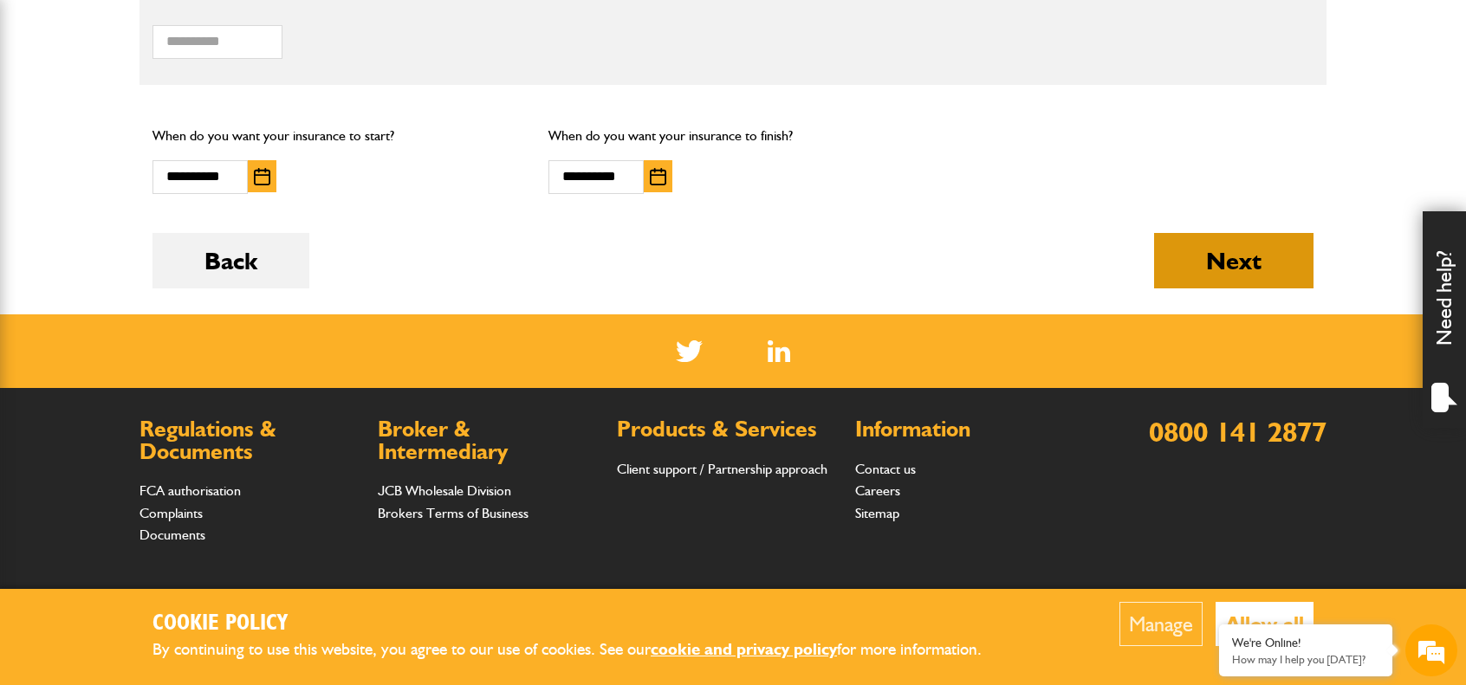 The height and width of the screenshot is (685, 1466). Describe the element at coordinates (250, 440) in the screenshot. I see `h2: Regulations & Documents` at that location.